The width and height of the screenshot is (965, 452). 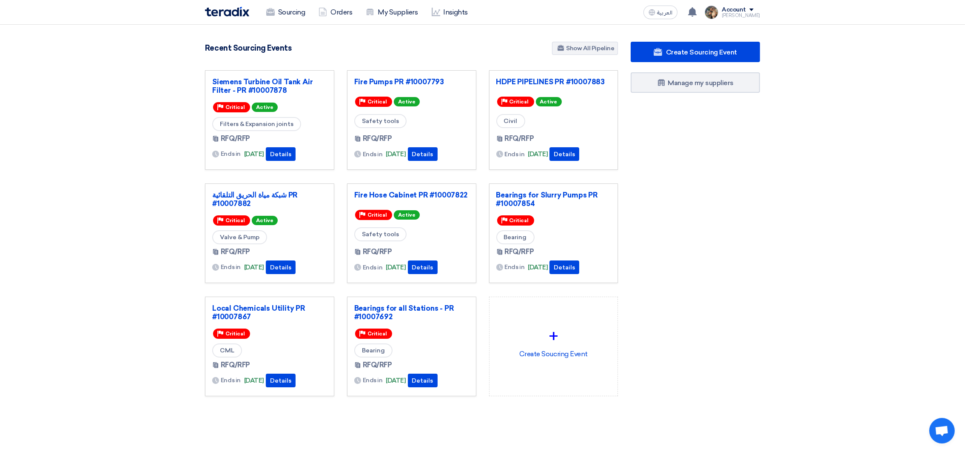 What do you see at coordinates (511, 121) in the screenshot?
I see `span: Civil` at bounding box center [511, 121].